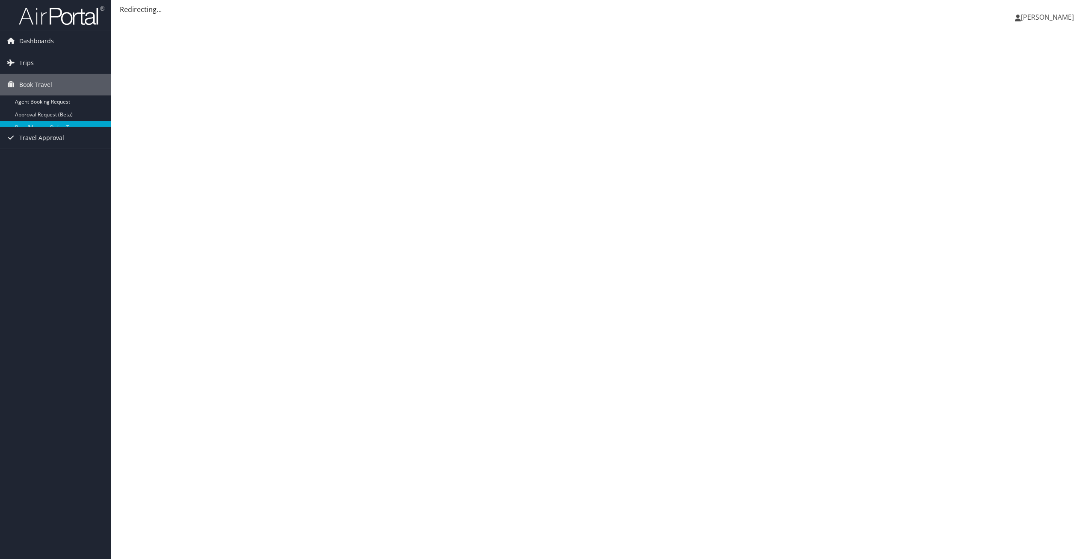 Image resolution: width=1091 pixels, height=559 pixels. I want to click on span: Dashboards, so click(36, 41).